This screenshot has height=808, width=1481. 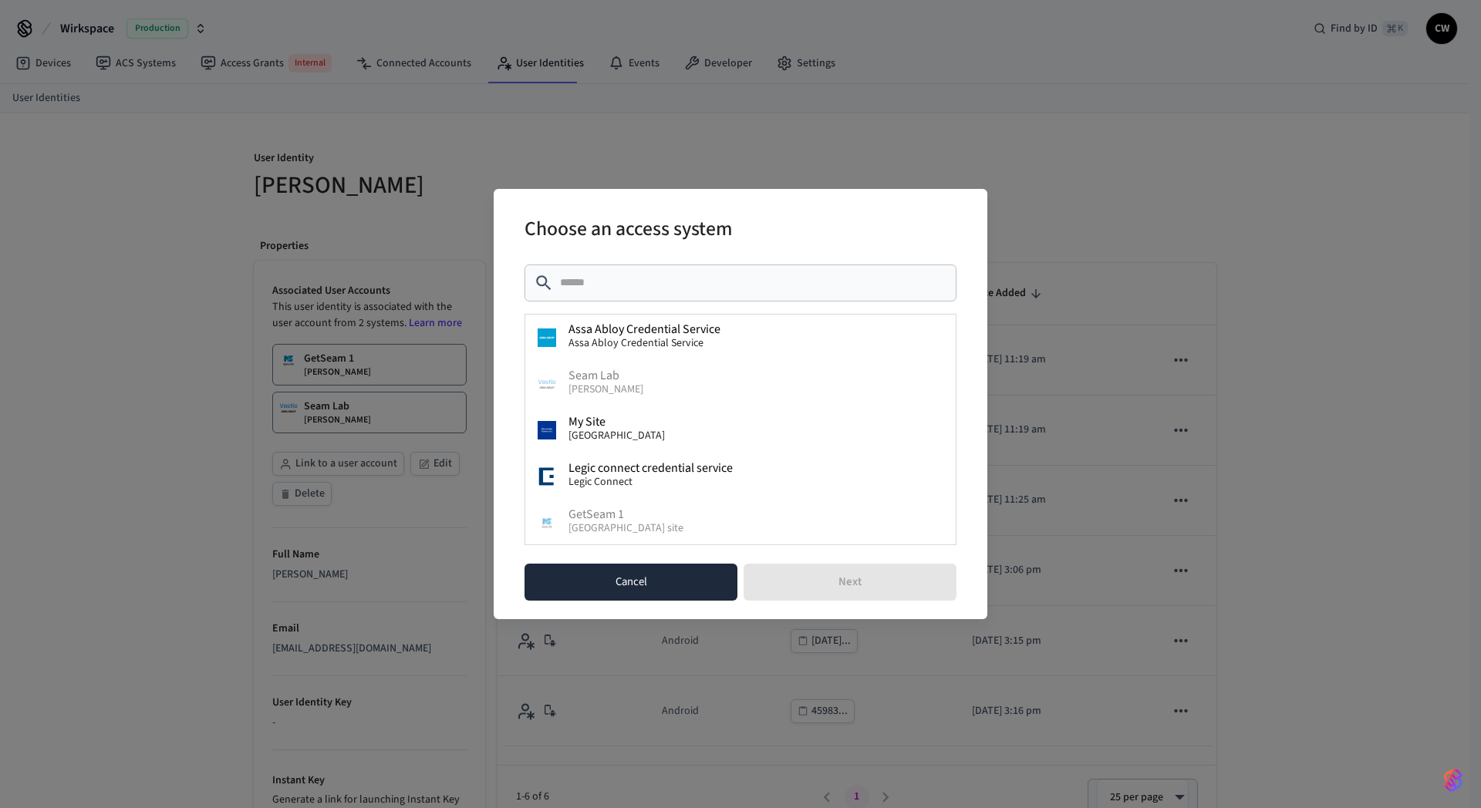 What do you see at coordinates (1453, 780) in the screenshot?
I see `img: SeamLogoGradient.69752ec5.svg` at bounding box center [1453, 780].